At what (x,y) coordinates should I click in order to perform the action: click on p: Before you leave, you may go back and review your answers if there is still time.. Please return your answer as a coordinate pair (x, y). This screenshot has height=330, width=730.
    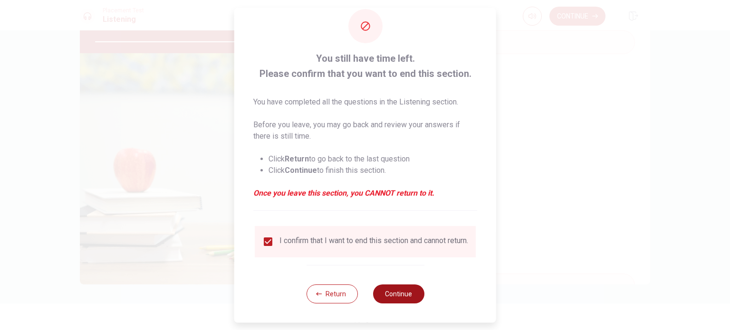
    Looking at the image, I should click on (365, 131).